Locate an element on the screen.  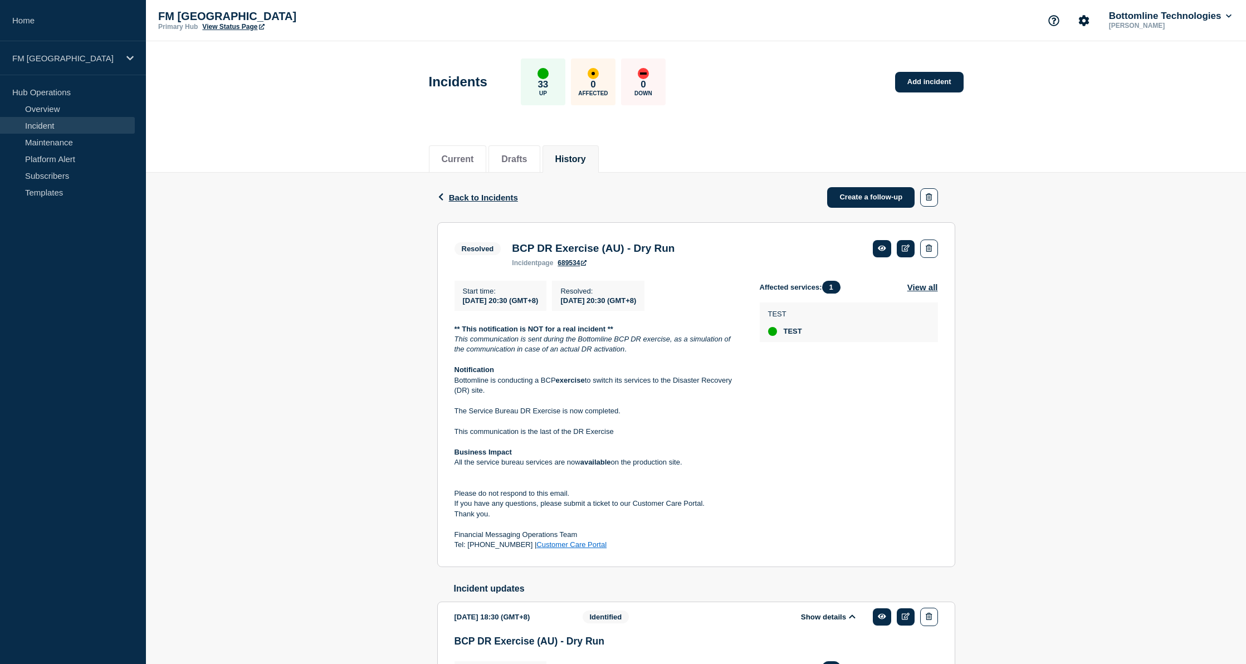
a: 689534 is located at coordinates (572, 263).